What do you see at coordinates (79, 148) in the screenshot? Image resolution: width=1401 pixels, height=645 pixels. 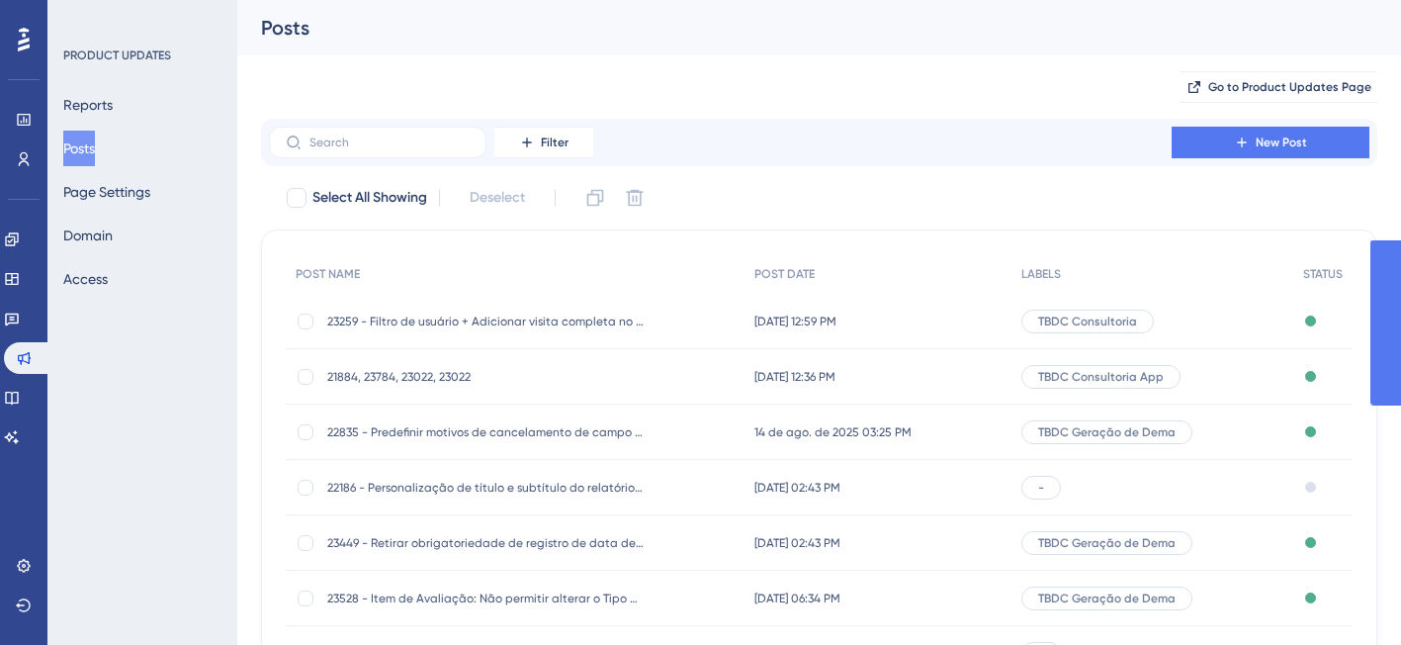 I see `button: Posts` at bounding box center [79, 148].